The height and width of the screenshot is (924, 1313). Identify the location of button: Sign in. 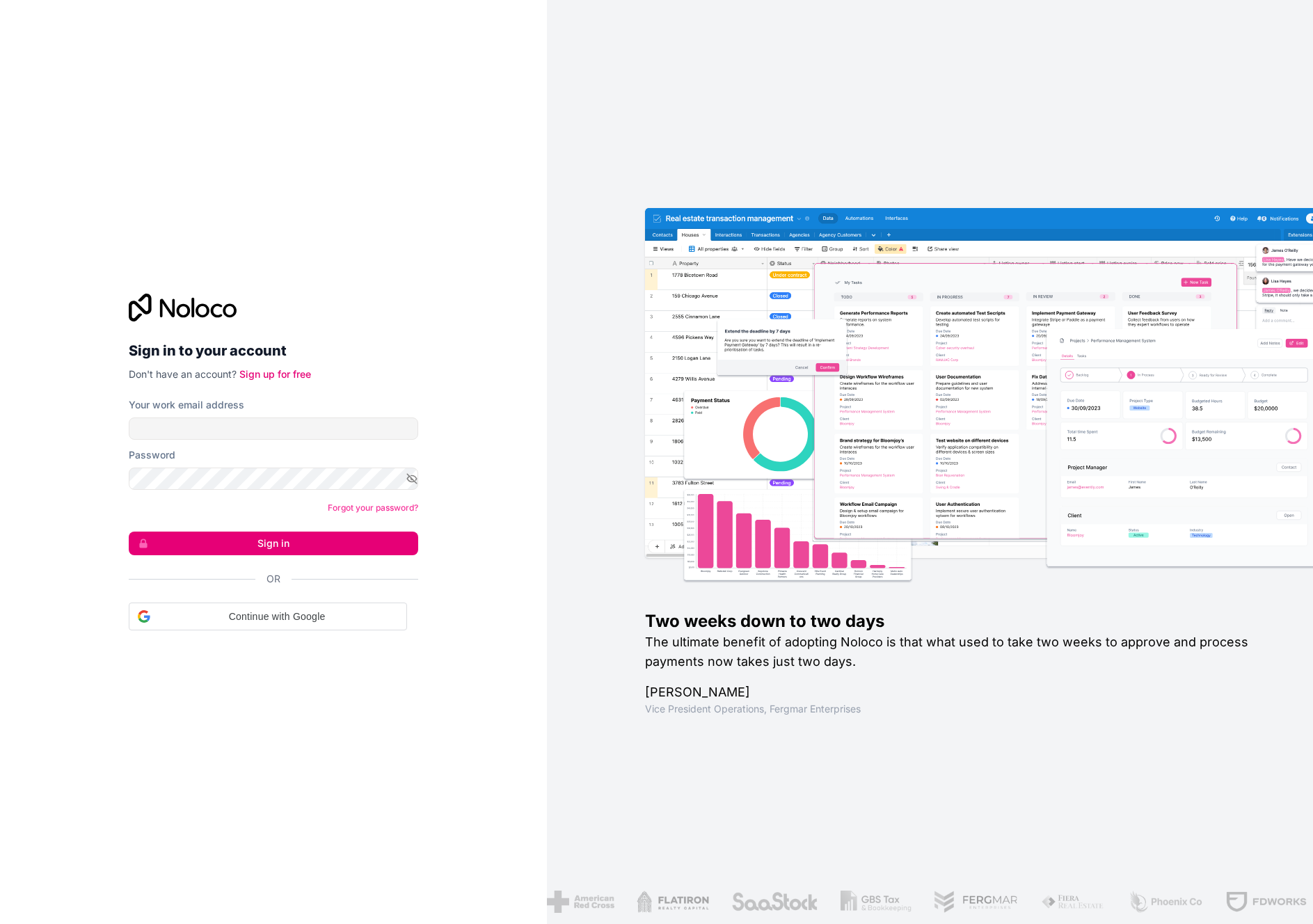
(273, 543).